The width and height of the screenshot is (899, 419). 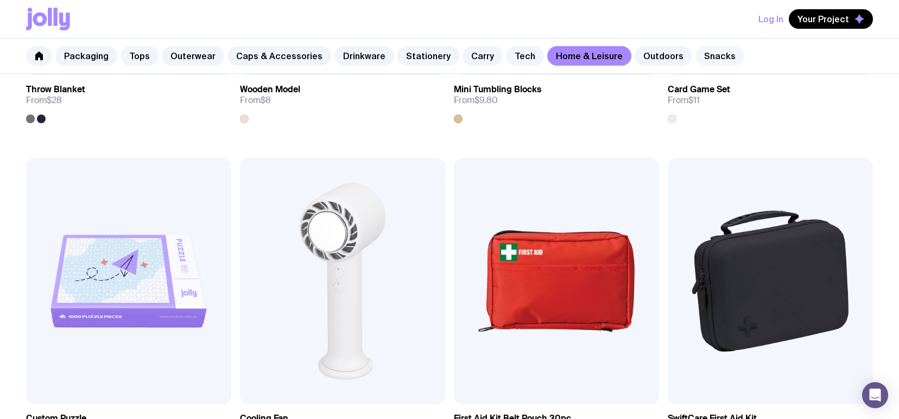 I want to click on a: Packaging, so click(x=86, y=56).